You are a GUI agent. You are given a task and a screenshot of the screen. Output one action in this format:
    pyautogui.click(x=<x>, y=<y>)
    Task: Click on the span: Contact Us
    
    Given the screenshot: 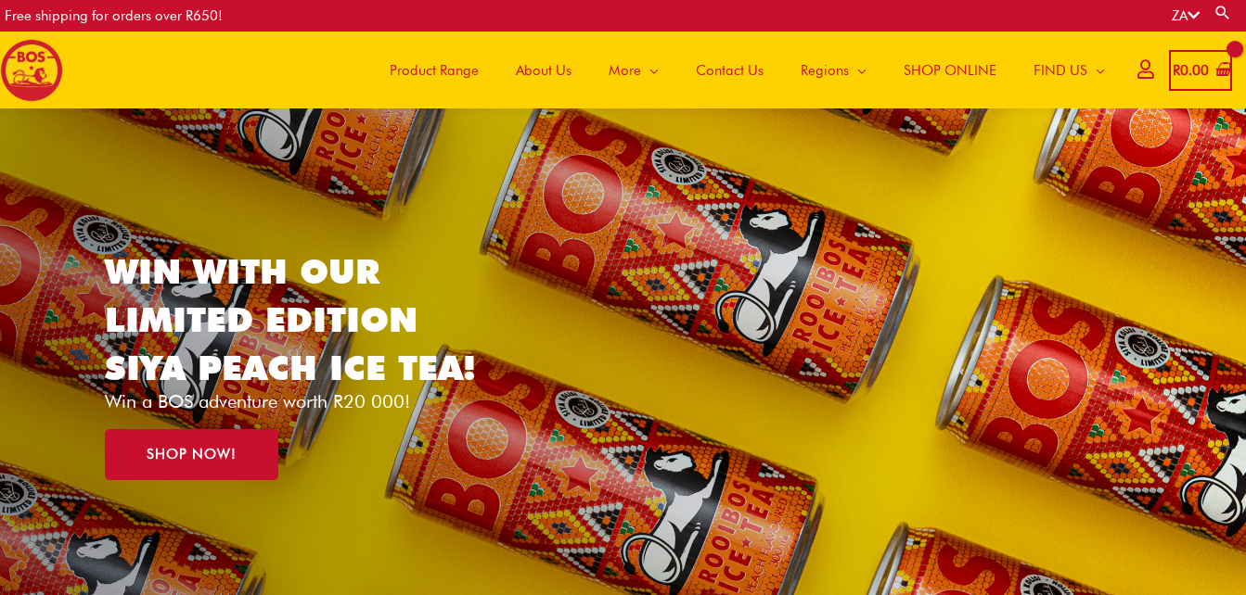 What is the action you would take?
    pyautogui.click(x=729, y=70)
    